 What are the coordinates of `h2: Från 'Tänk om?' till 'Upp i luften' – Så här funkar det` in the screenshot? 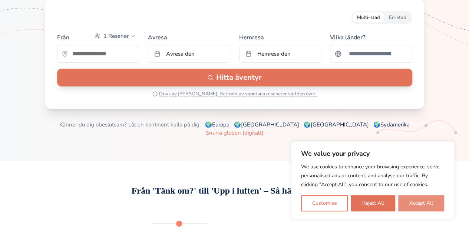 It's located at (235, 191).